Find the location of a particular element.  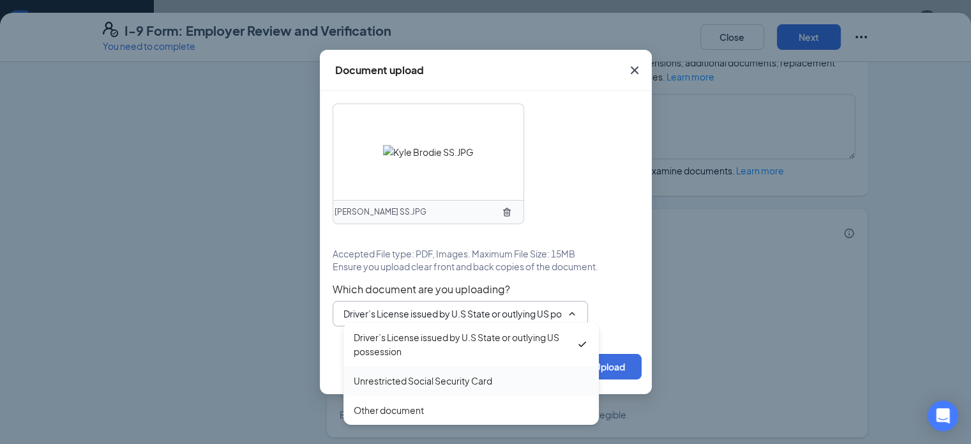

svg: ChevronUp is located at coordinates (572, 313).